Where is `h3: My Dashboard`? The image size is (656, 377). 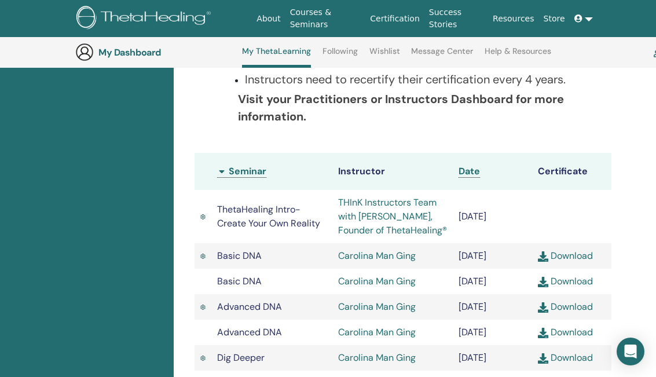 h3: My Dashboard is located at coordinates (156, 52).